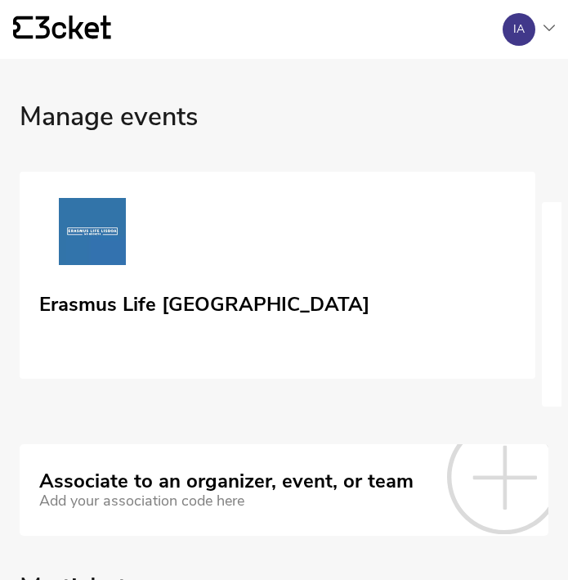  I want to click on div: Manage events, so click(284, 137).